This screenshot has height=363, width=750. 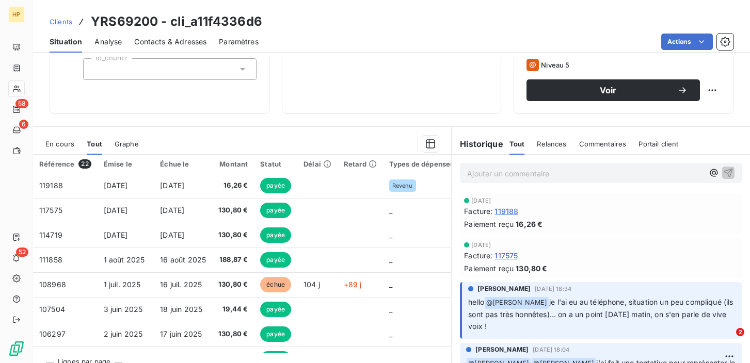 What do you see at coordinates (126, 164) in the screenshot?
I see `div: Émise le` at bounding box center [126, 164].